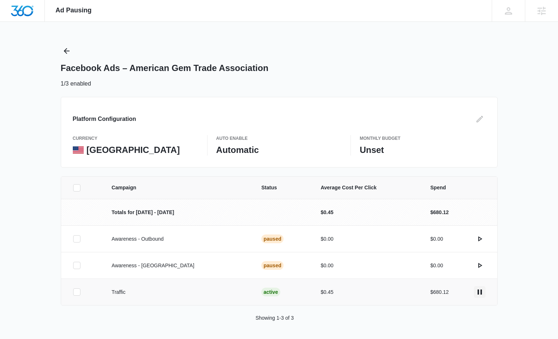  What do you see at coordinates (46, 45) in the screenshot?
I see `div: Domain Overview` at bounding box center [46, 45].